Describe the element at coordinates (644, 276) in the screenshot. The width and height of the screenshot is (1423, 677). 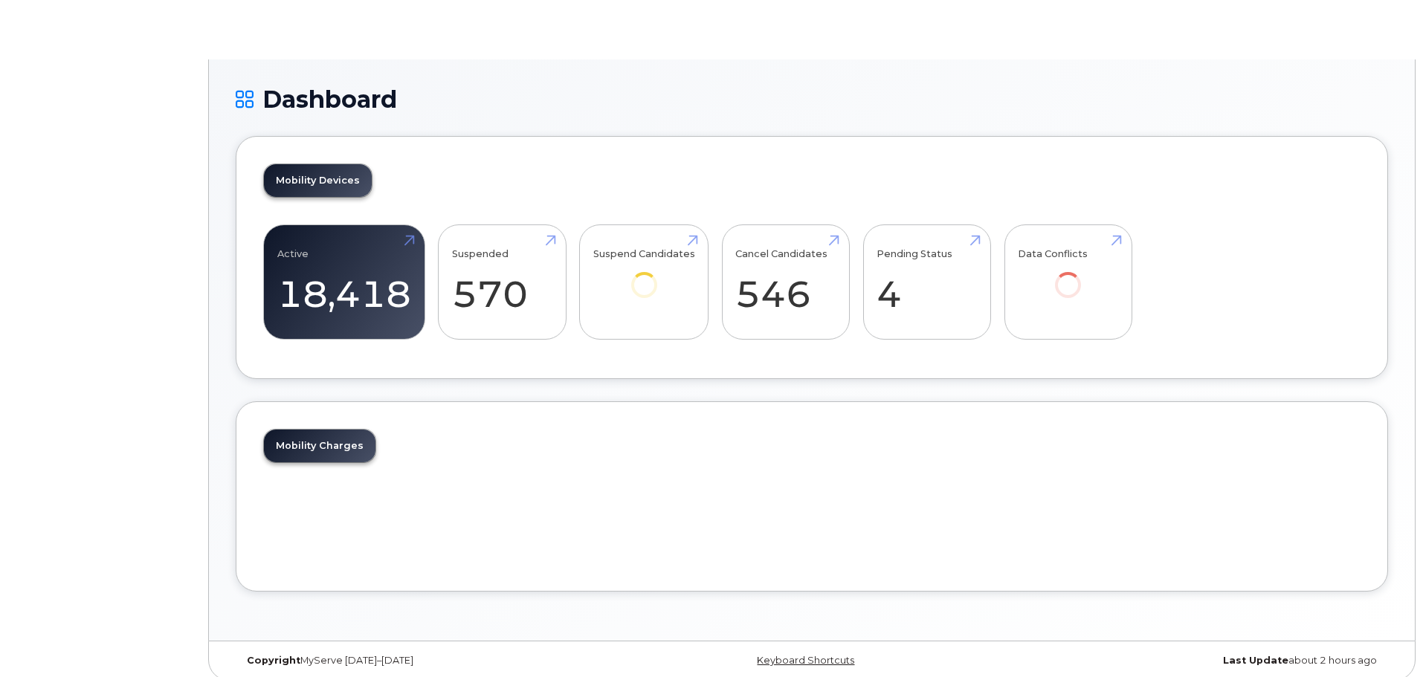
I see `a: Suspend Candidates` at that location.